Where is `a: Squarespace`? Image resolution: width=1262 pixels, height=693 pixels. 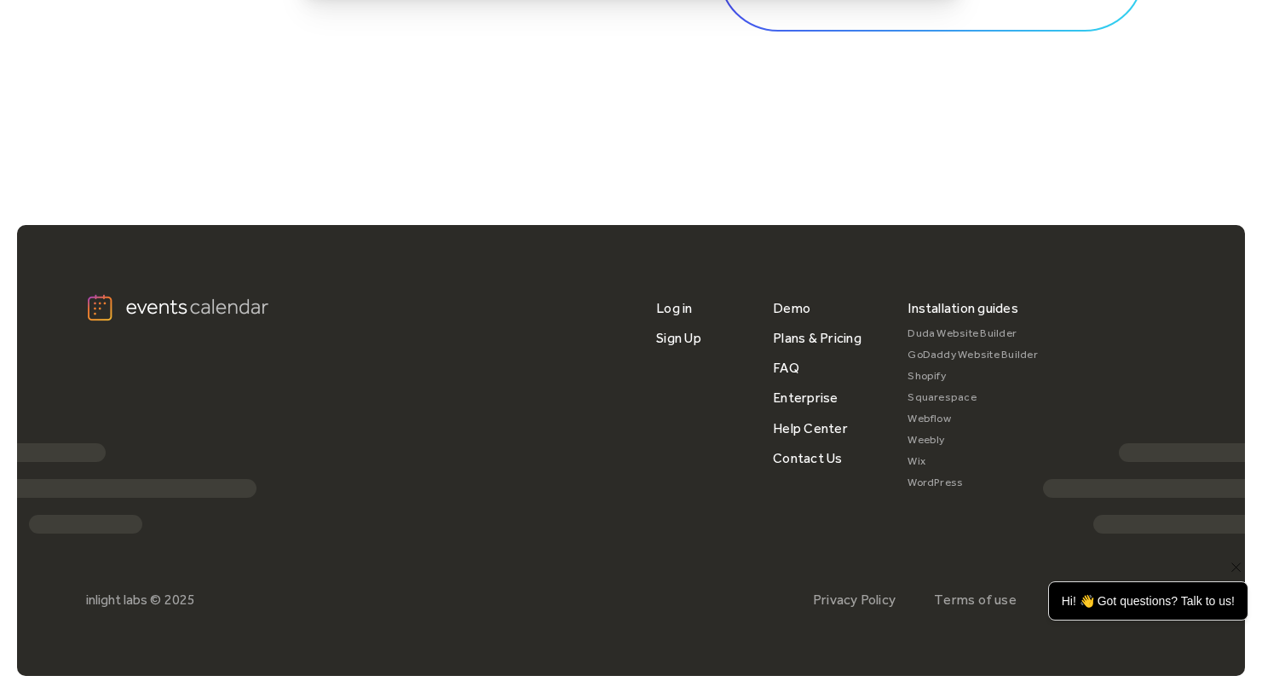
a: Squarespace is located at coordinates (972, 397).